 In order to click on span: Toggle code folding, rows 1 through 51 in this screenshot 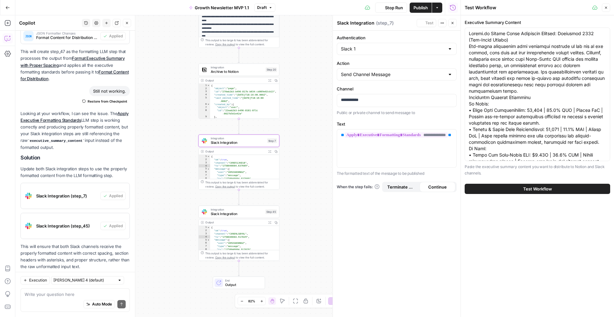, I will do `click(208, 85)`.